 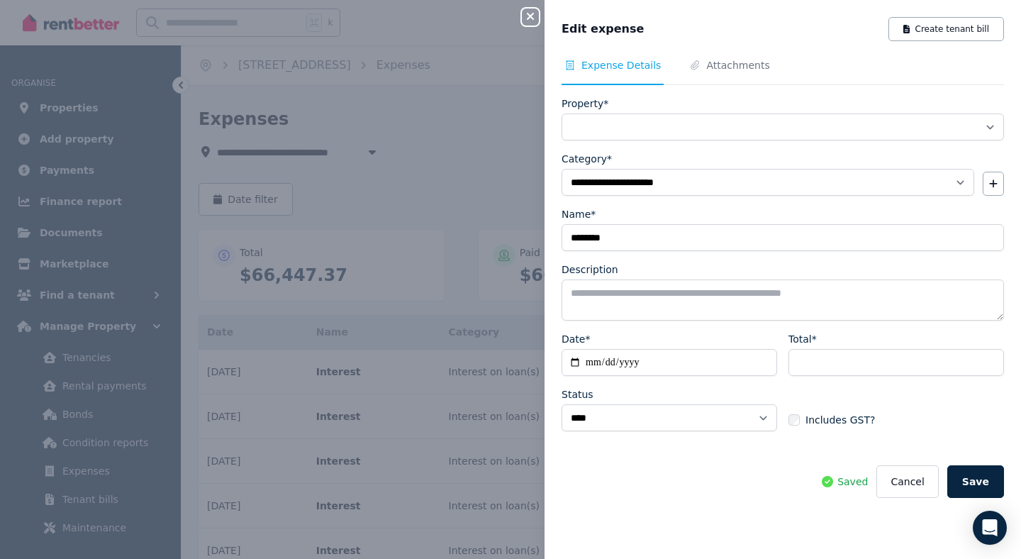 I want to click on label: Name*, so click(x=579, y=214).